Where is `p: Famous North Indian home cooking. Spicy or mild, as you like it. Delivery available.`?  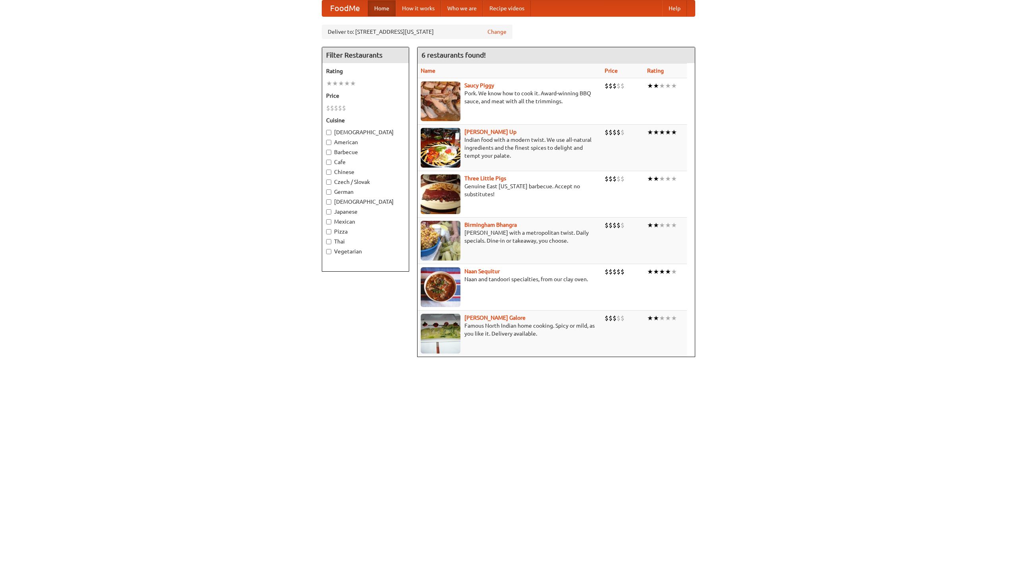
p: Famous North Indian home cooking. Spicy or mild, as you like it. Delivery available. is located at coordinates (509, 330).